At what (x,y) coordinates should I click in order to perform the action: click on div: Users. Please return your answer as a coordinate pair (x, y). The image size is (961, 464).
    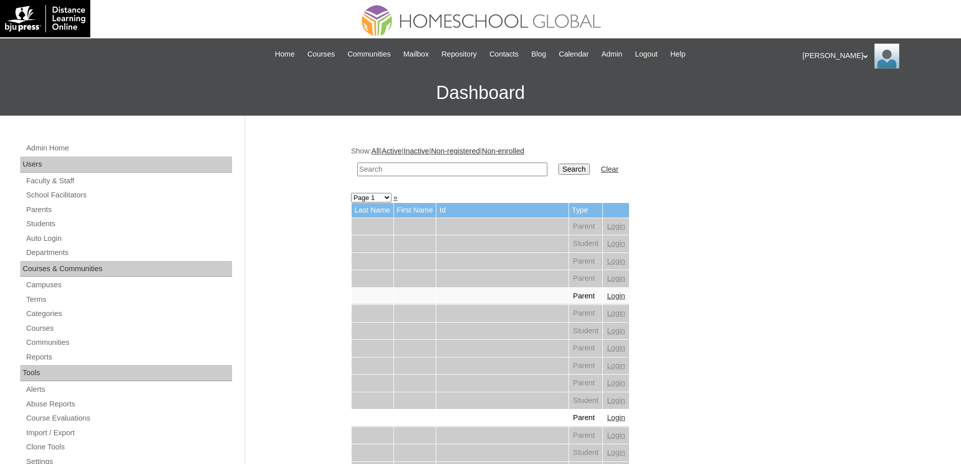
    Looking at the image, I should click on (126, 164).